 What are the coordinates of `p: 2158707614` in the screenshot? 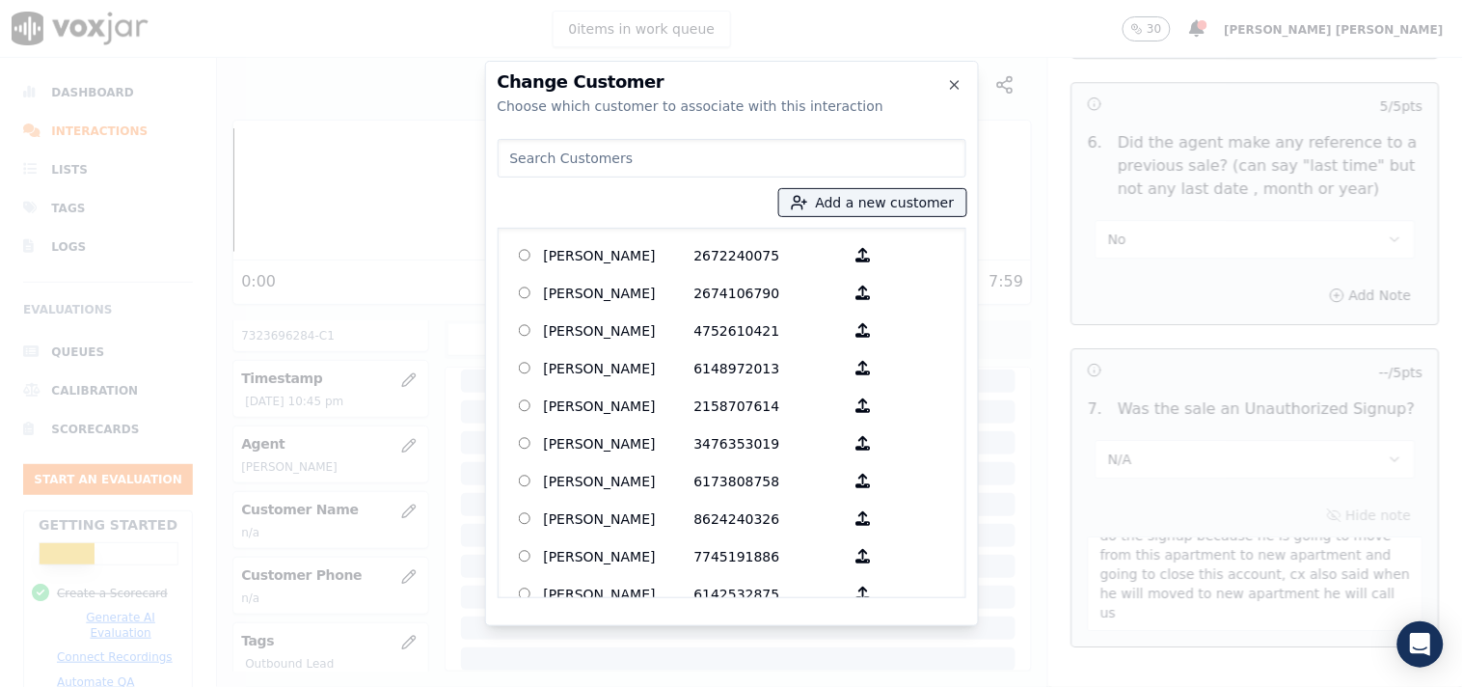 It's located at (770, 405).